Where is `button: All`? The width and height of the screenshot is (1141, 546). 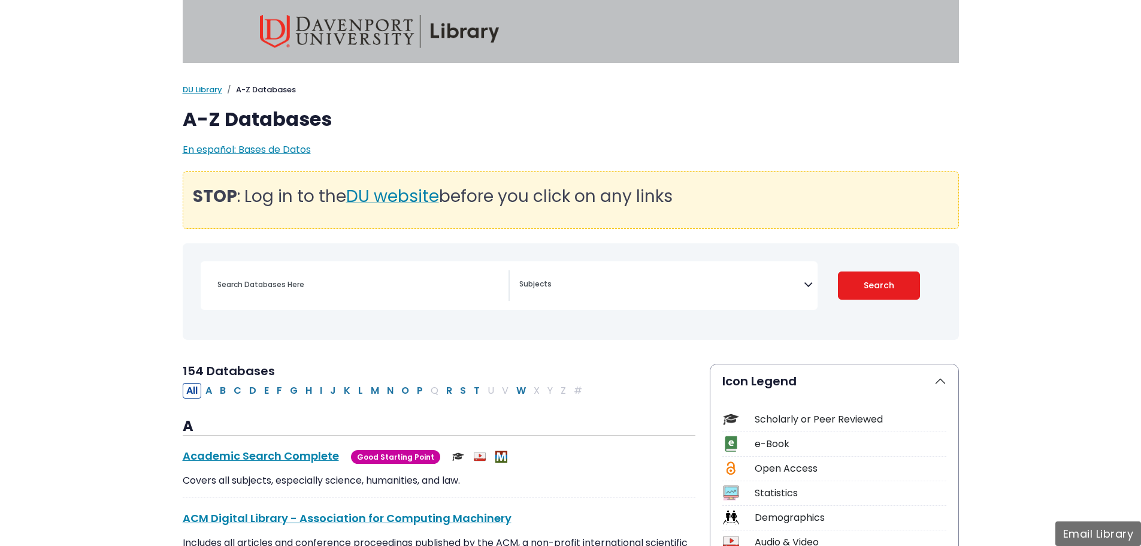 button: All is located at coordinates (192, 390).